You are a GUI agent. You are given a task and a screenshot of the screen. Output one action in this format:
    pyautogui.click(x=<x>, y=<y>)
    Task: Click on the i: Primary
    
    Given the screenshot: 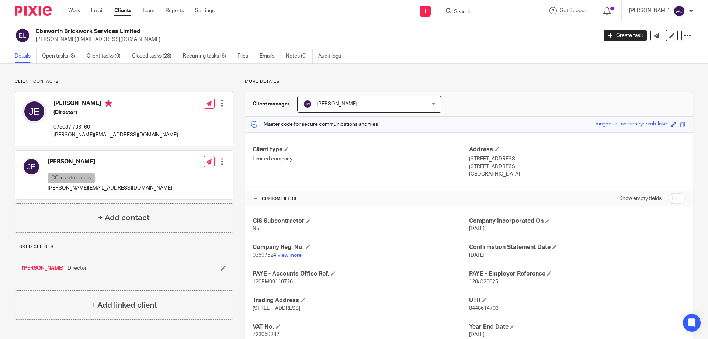 What is the action you would take?
    pyautogui.click(x=108, y=103)
    